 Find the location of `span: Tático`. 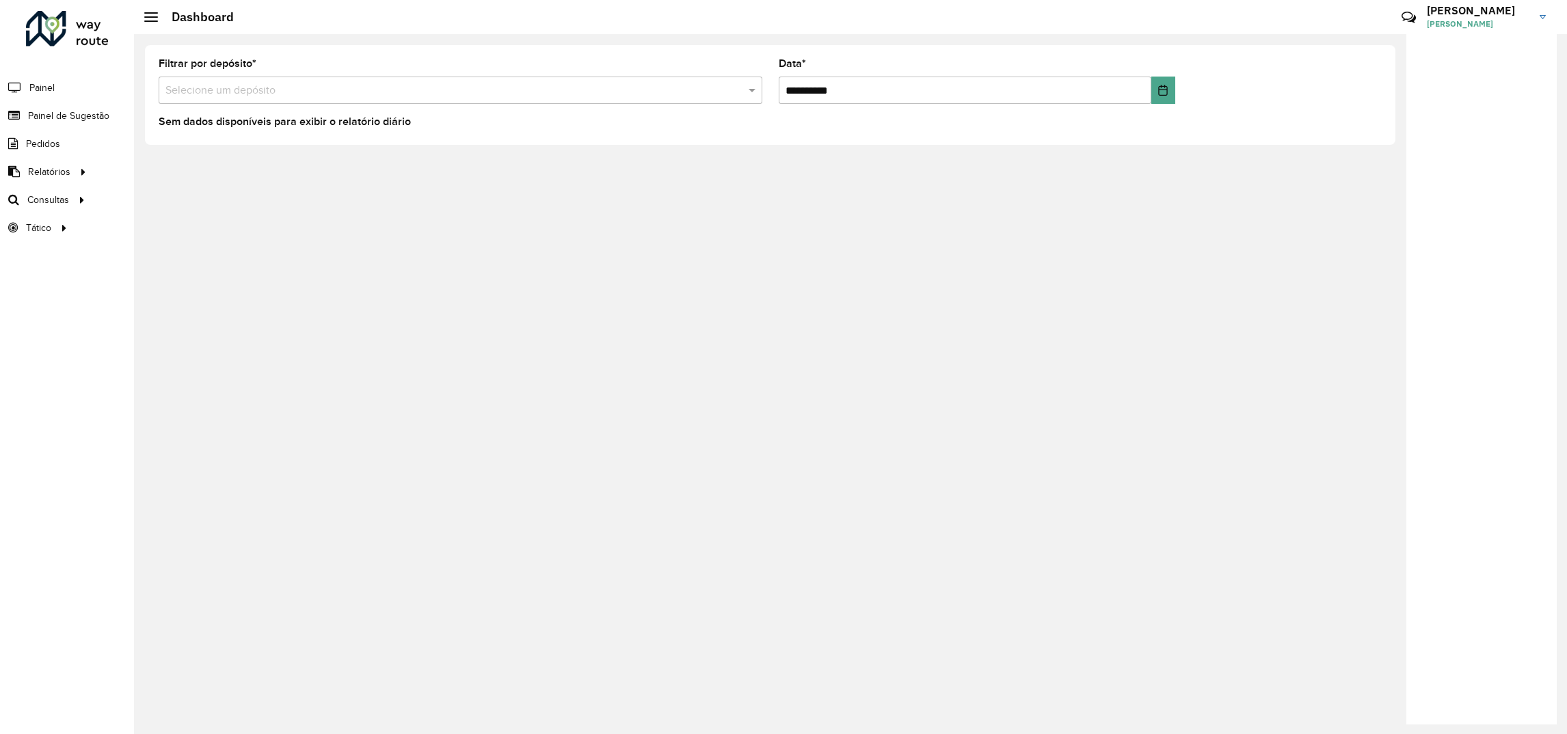

span: Tático is located at coordinates (38, 228).